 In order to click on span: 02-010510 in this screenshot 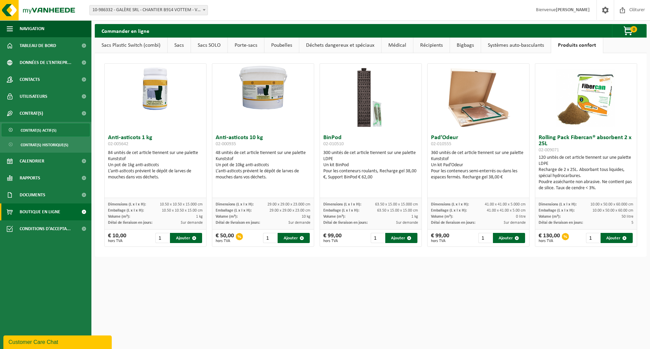, I will do `click(334, 144)`.